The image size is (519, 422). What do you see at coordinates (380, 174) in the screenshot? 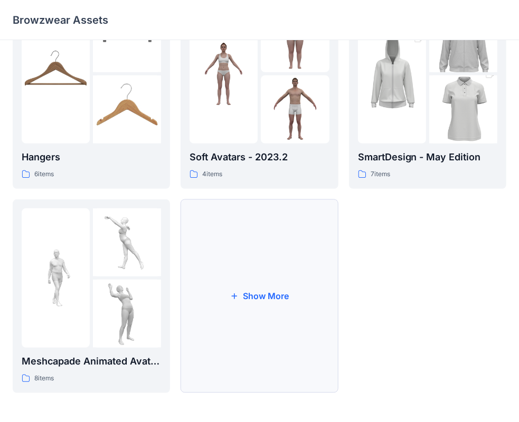
I see `p: 7 items` at bounding box center [380, 174].